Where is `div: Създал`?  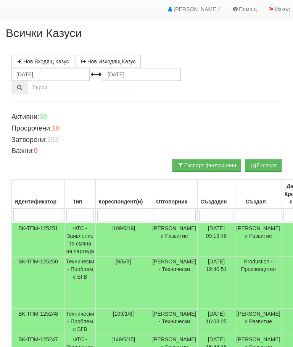 div: Създал is located at coordinates (258, 201).